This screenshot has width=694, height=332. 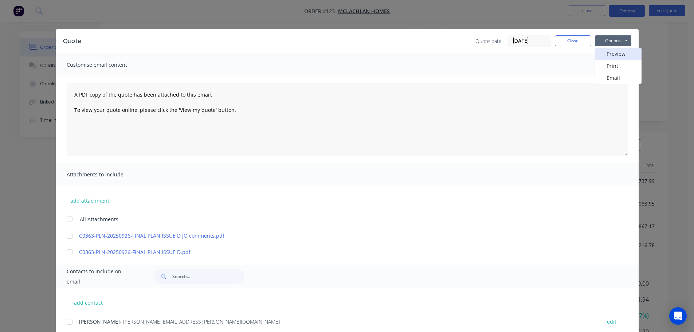 What do you see at coordinates (489, 41) in the screenshot?
I see `span: Quote date` at bounding box center [489, 41].